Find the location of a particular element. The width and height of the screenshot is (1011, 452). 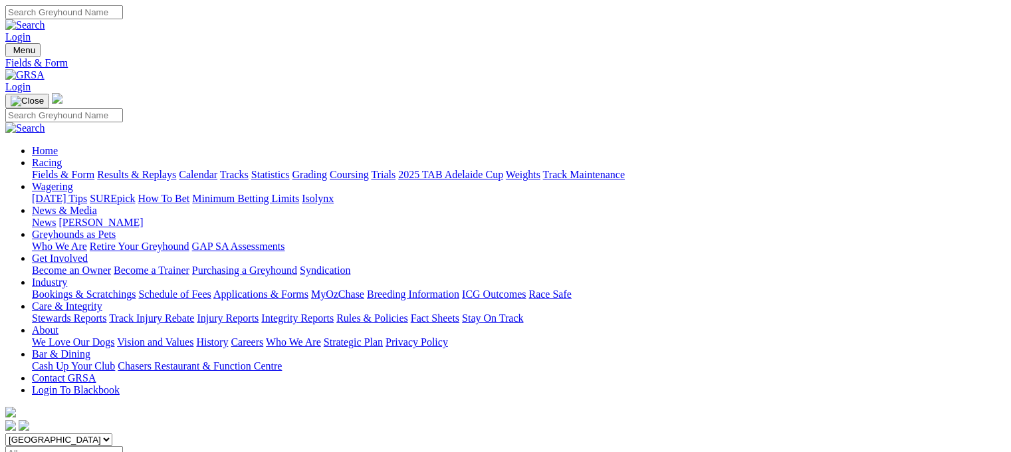

a: Breeding Information is located at coordinates (413, 294).